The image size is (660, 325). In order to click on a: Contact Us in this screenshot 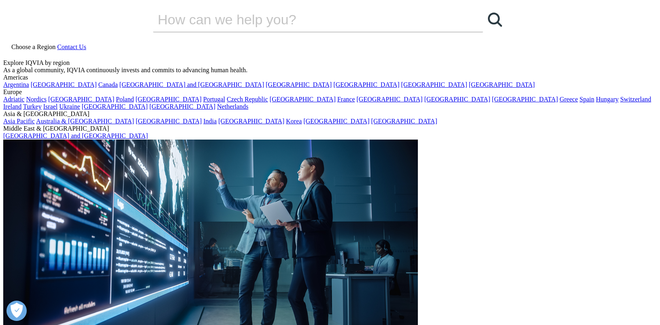, I will do `click(72, 47)`.